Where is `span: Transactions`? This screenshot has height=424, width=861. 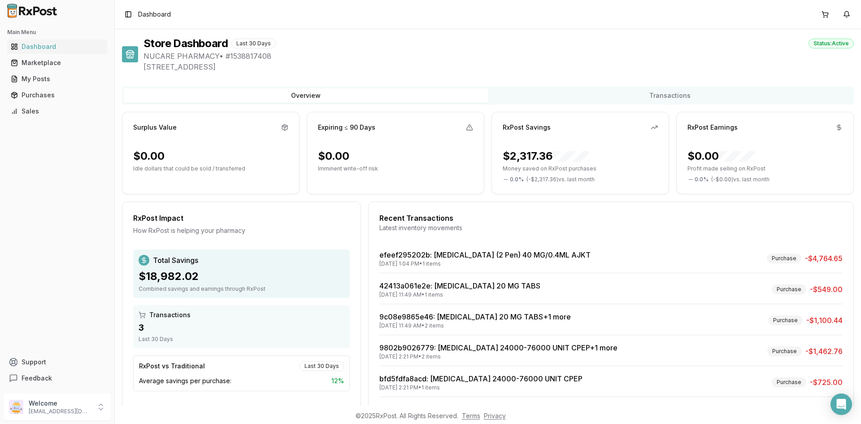 span: Transactions is located at coordinates (170, 315).